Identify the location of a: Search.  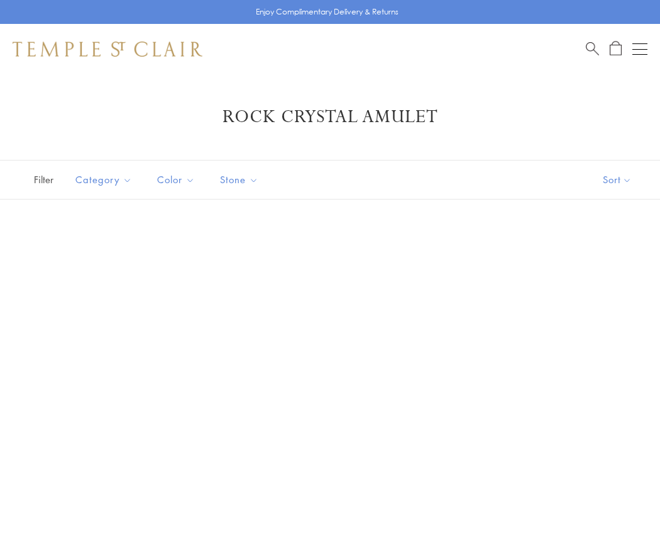
(593, 48).